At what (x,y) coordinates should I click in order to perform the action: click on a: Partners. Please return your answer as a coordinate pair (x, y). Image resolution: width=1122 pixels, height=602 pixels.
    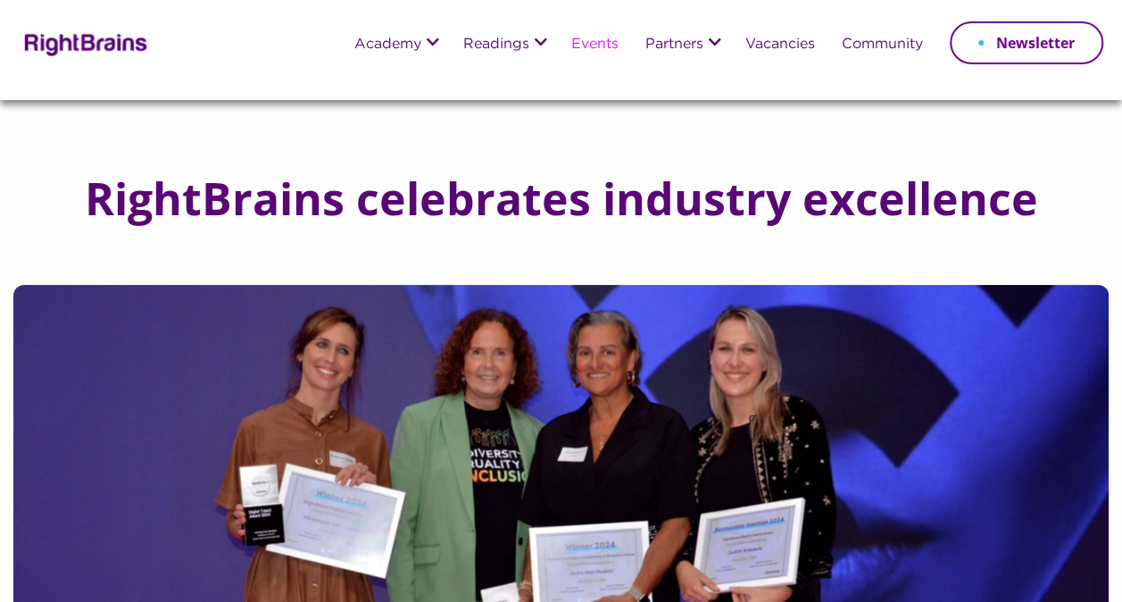
    Looking at the image, I should click on (674, 45).